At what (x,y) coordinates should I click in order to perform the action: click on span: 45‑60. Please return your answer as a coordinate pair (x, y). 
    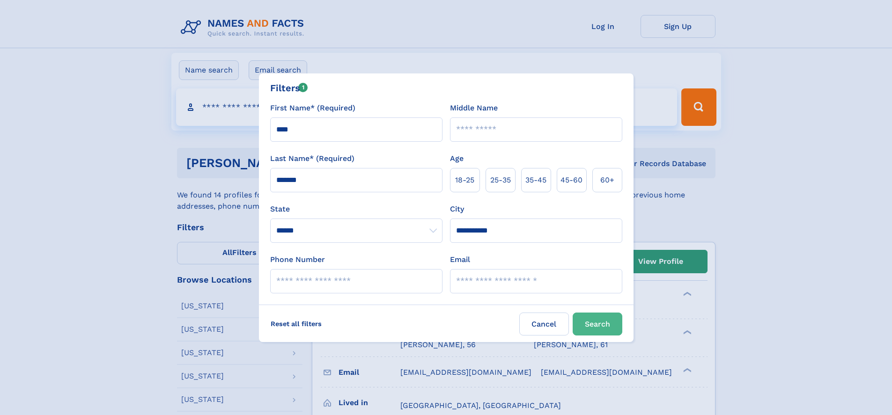
    Looking at the image, I should click on (571, 180).